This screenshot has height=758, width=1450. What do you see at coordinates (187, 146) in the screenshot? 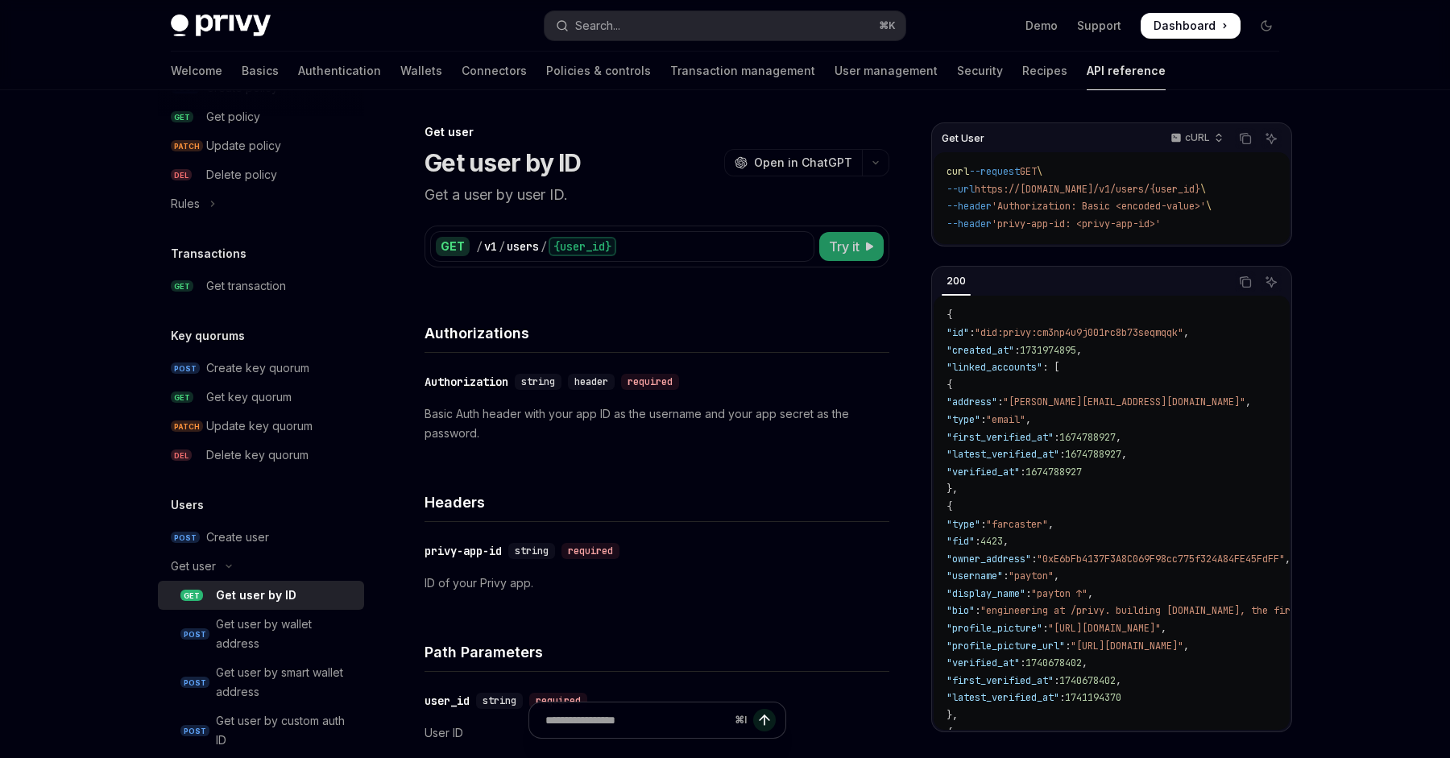
I see `span: PATCH` at bounding box center [187, 146].